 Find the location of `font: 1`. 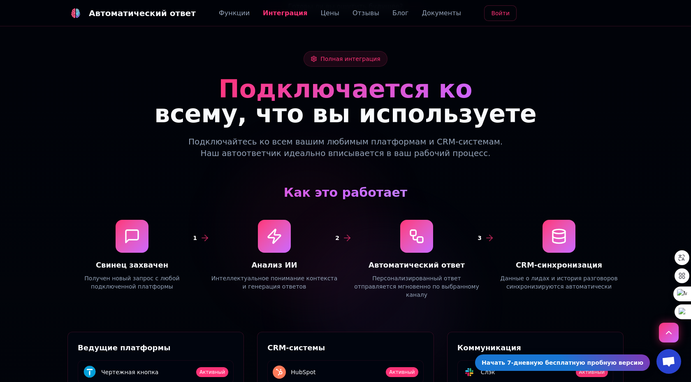

font: 1 is located at coordinates (195, 237).